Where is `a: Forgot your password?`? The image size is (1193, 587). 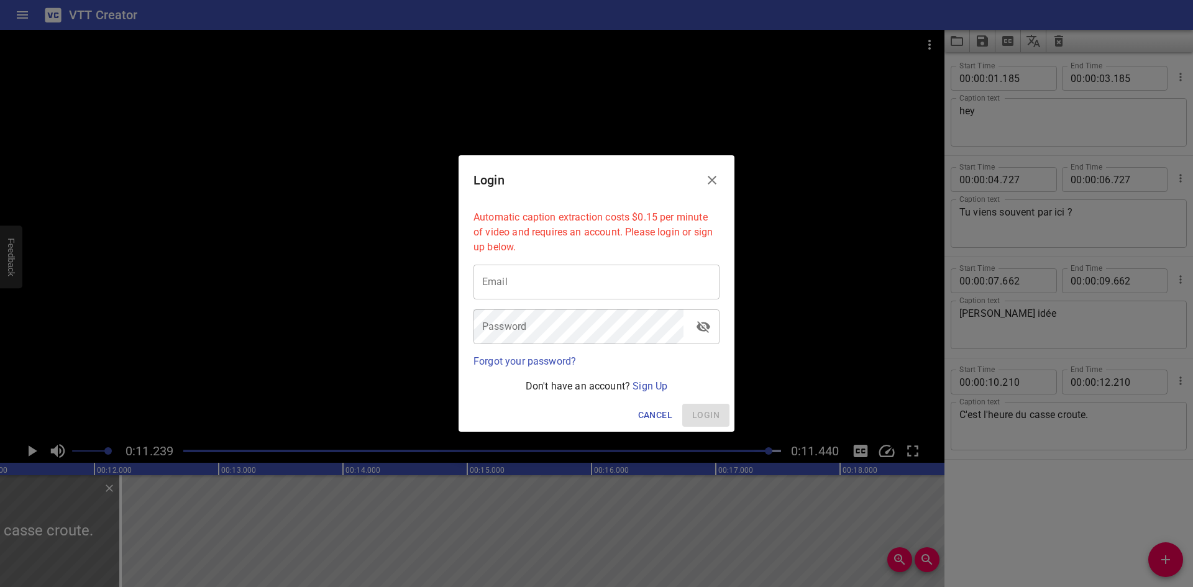 a: Forgot your password? is located at coordinates (524, 361).